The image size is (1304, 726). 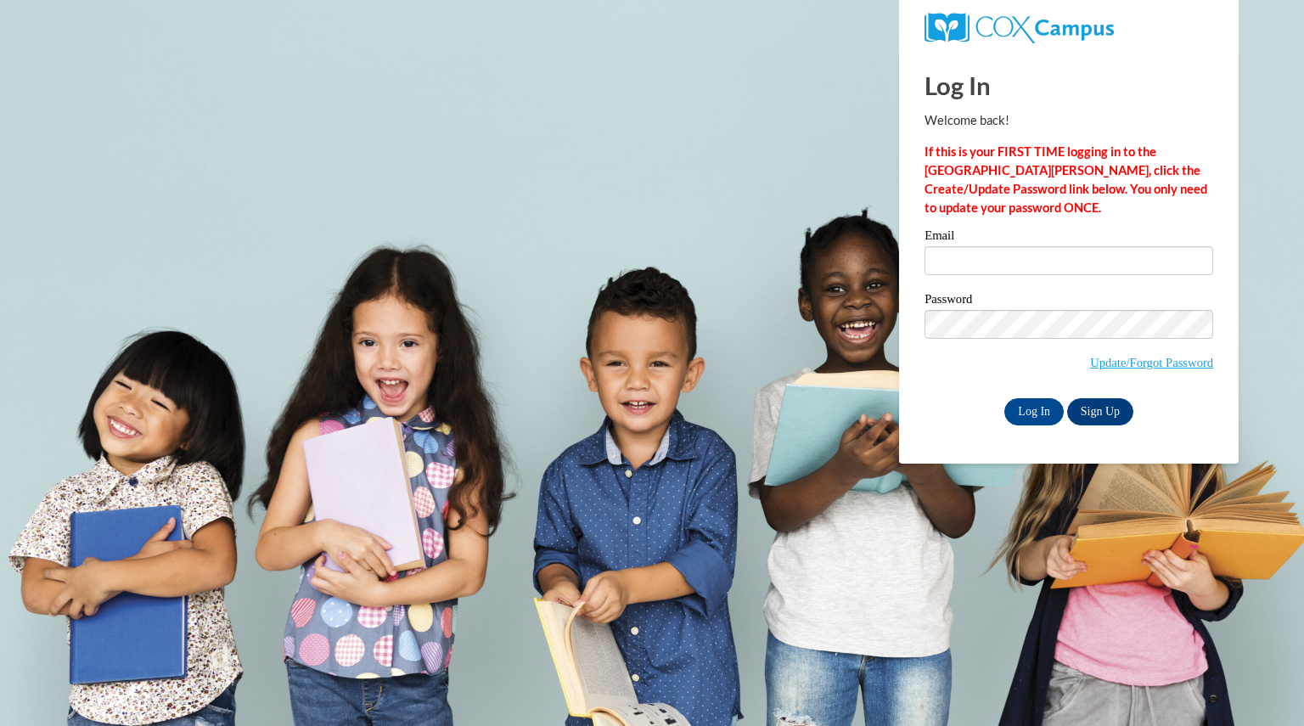 I want to click on label: Email, so click(x=1069, y=238).